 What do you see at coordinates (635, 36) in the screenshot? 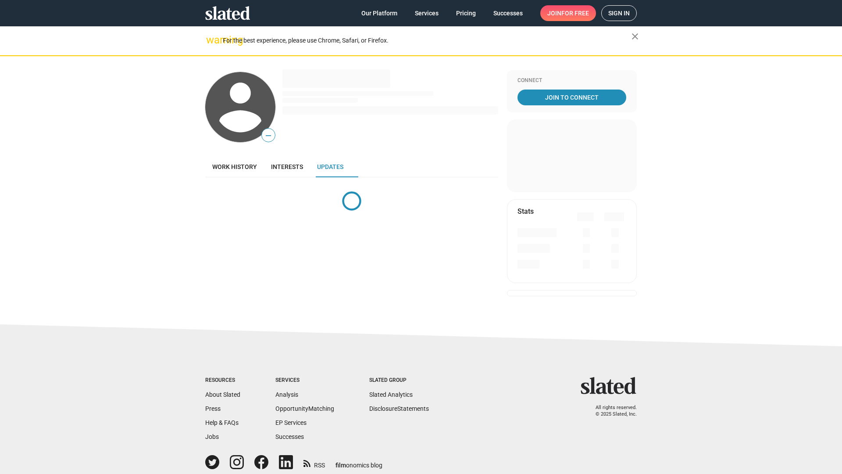
I see `mat-icon: close` at bounding box center [635, 36].